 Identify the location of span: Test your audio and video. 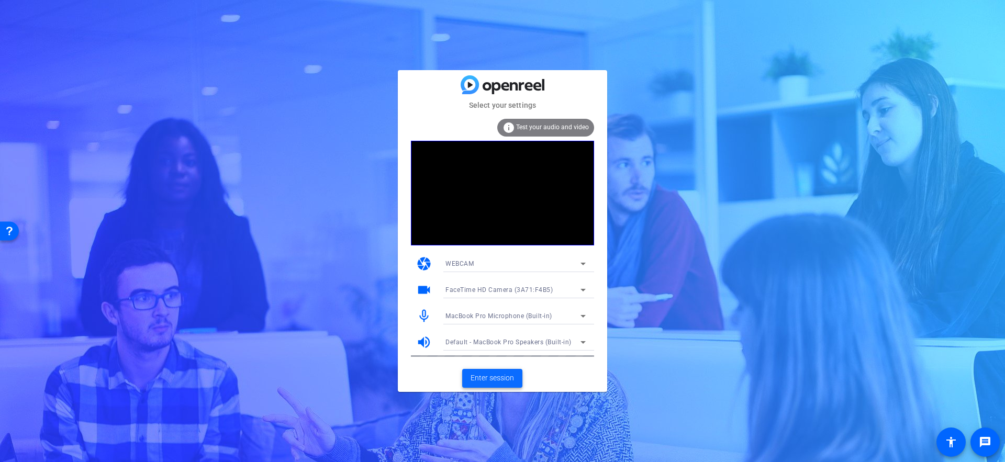
(552, 127).